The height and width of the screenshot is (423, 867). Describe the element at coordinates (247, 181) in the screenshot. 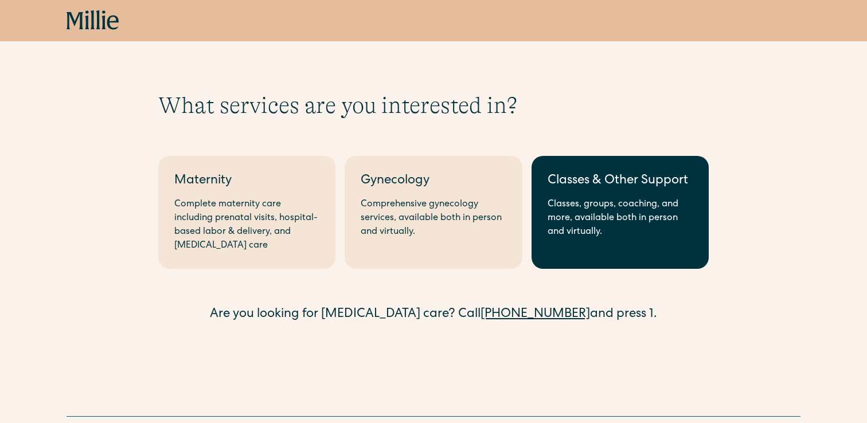

I see `div: Maternity` at that location.